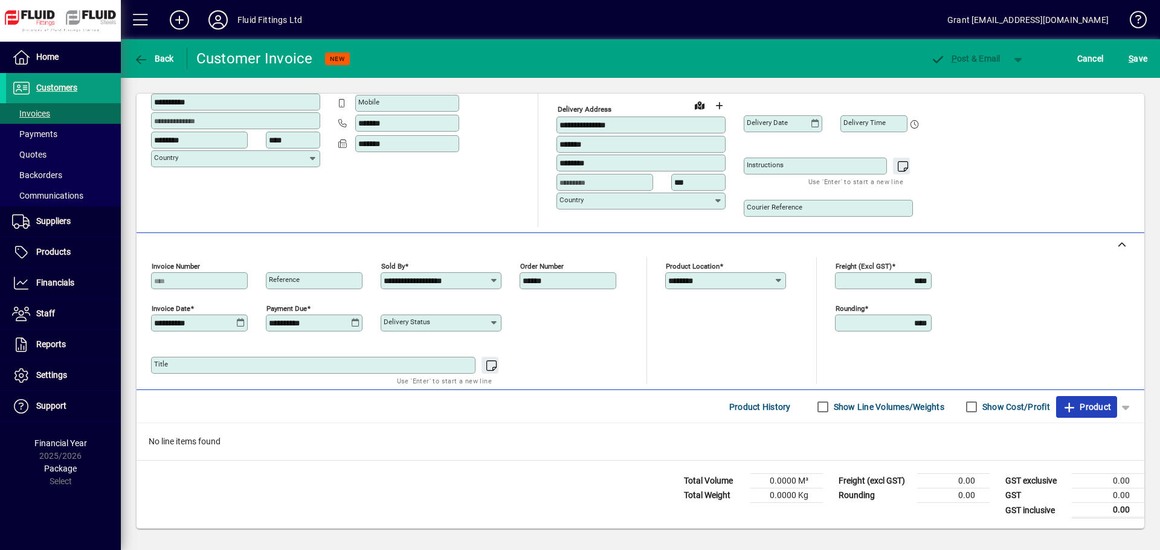  I want to click on span: Staff, so click(45, 314).